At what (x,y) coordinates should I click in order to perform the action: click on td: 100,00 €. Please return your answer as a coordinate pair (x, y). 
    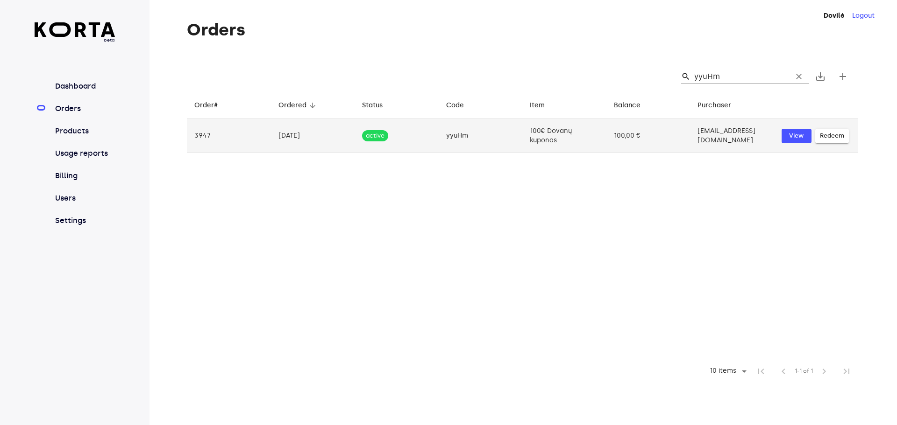
    Looking at the image, I should click on (648, 136).